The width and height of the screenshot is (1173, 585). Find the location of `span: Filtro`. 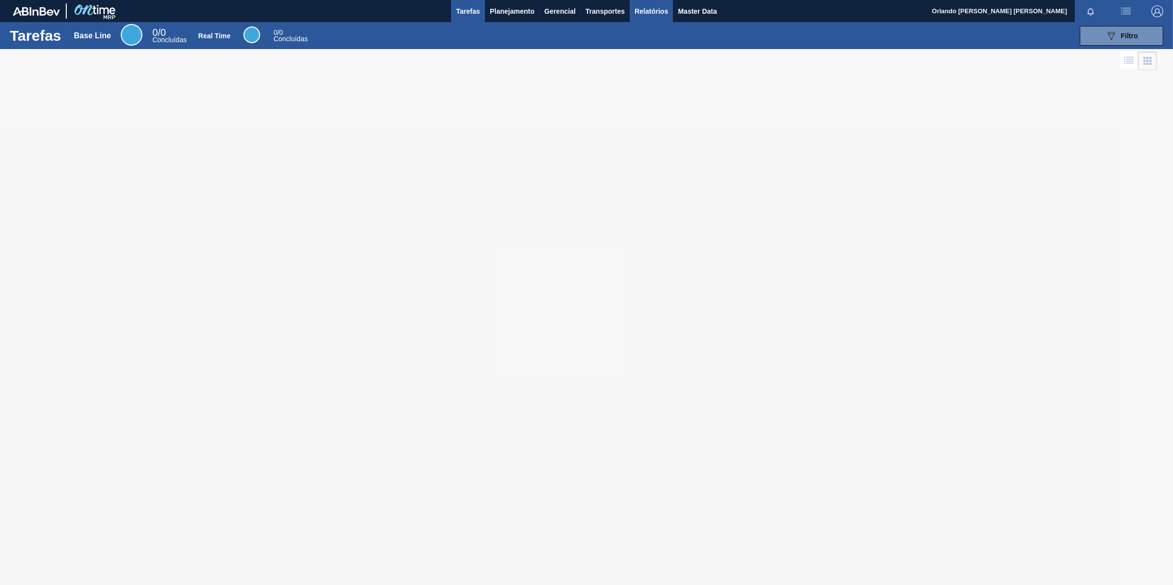

span: Filtro is located at coordinates (1130, 36).